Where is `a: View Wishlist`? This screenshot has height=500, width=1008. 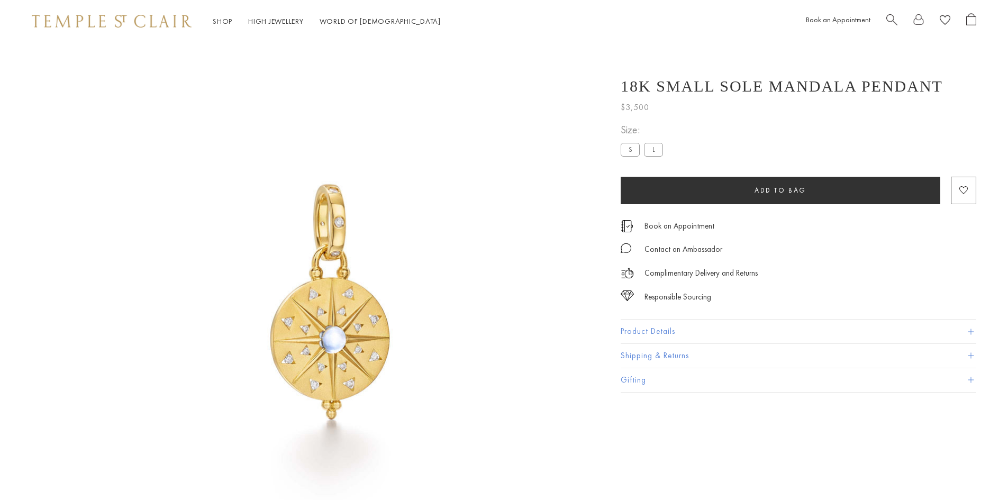 a: View Wishlist is located at coordinates (945, 21).